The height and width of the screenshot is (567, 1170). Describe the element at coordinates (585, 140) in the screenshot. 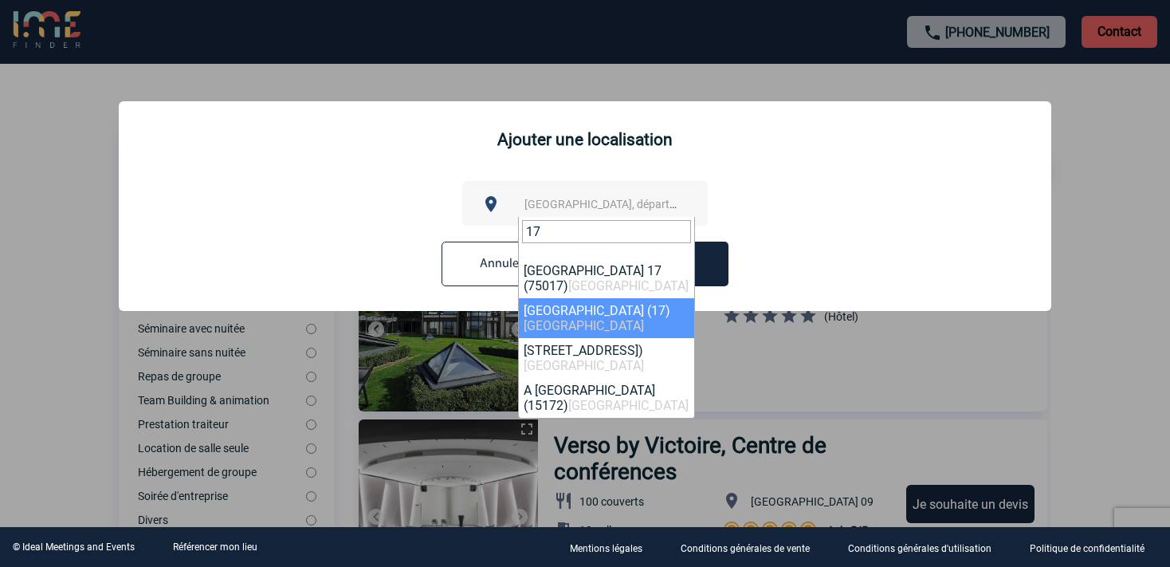

I see `h2: Ajouter une localisation` at that location.